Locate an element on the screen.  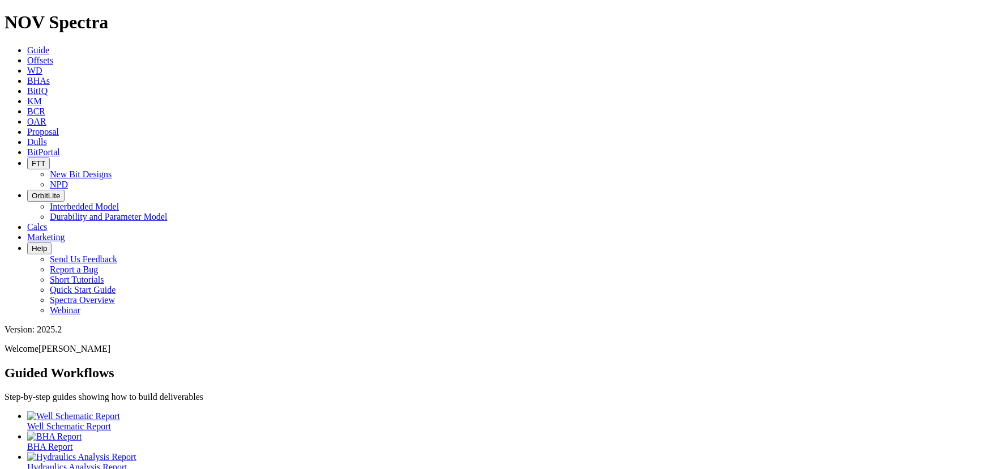
span: Help is located at coordinates (39, 248).